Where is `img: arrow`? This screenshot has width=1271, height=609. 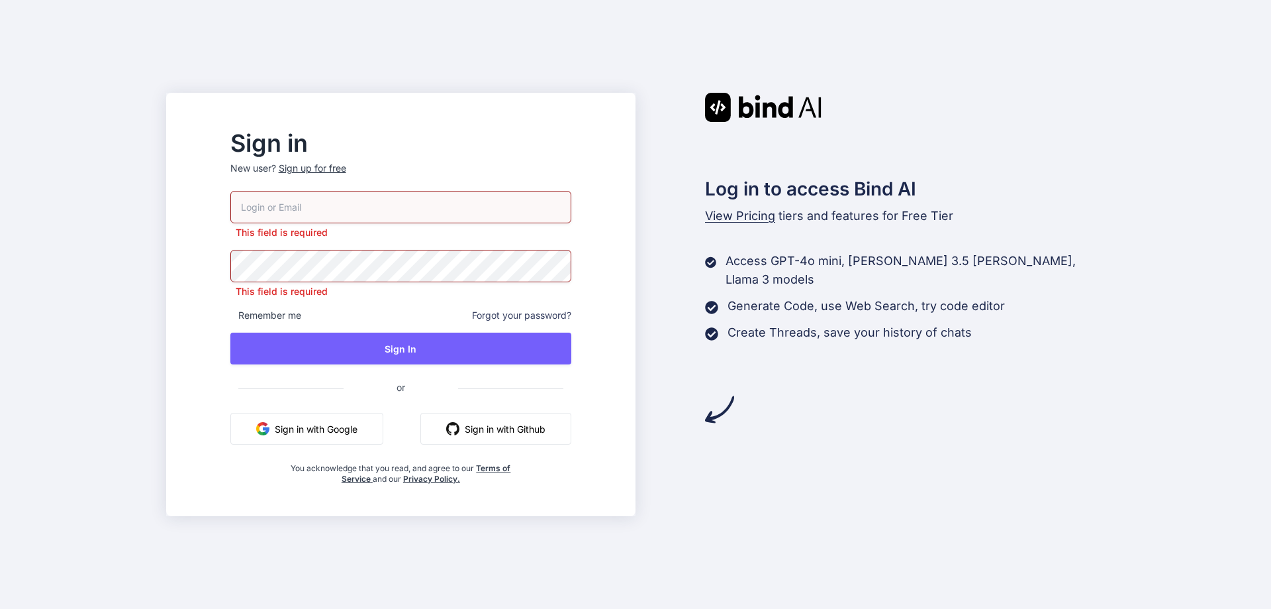
img: arrow is located at coordinates (720, 409).